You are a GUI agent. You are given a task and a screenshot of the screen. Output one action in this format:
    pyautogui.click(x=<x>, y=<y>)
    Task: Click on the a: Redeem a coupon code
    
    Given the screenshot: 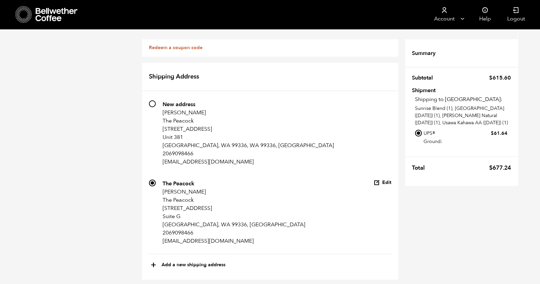 What is the action you would take?
    pyautogui.click(x=176, y=48)
    